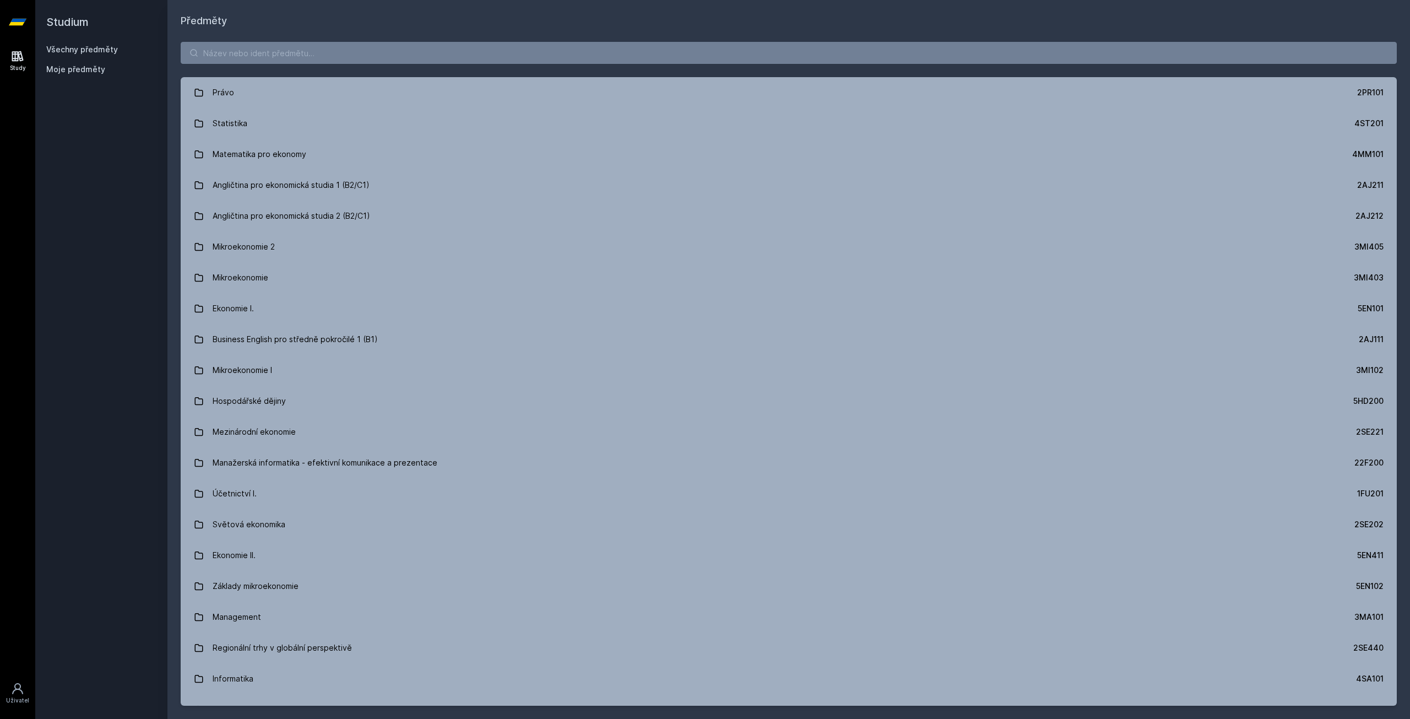 This screenshot has width=1410, height=719. Describe the element at coordinates (237, 617) in the screenshot. I see `div: Management` at that location.